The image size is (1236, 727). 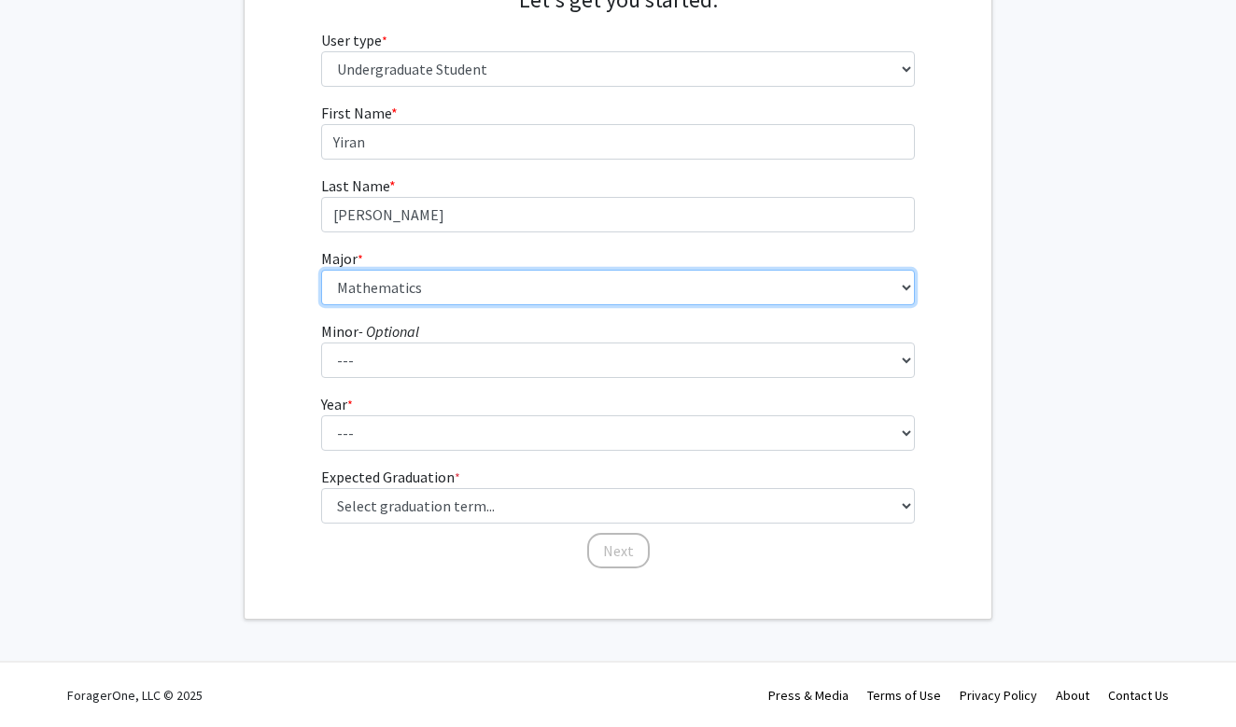 What do you see at coordinates (388, 331) in the screenshot?
I see `i: - Optional` at bounding box center [388, 331].